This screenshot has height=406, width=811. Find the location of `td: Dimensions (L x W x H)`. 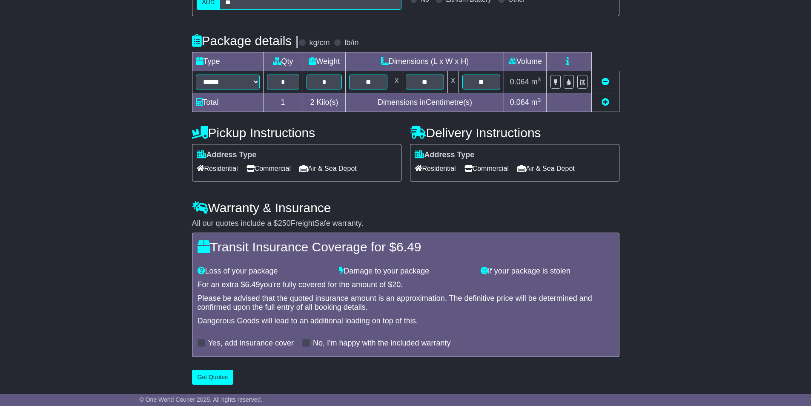

td: Dimensions (L x W x H) is located at coordinates (425, 62).